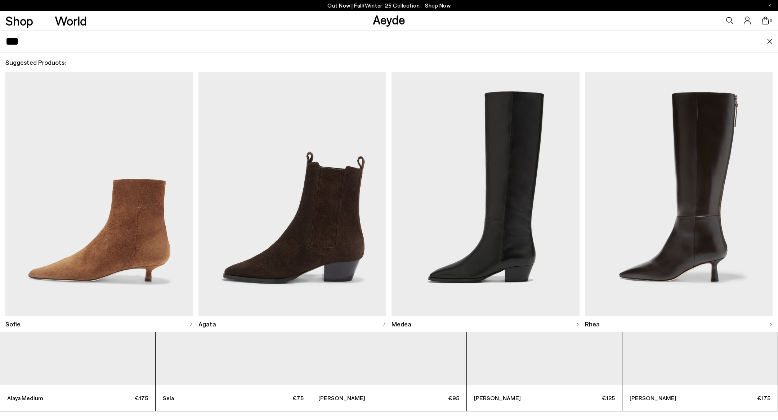 This screenshot has width=778, height=420. I want to click on a: Agata, so click(292, 324).